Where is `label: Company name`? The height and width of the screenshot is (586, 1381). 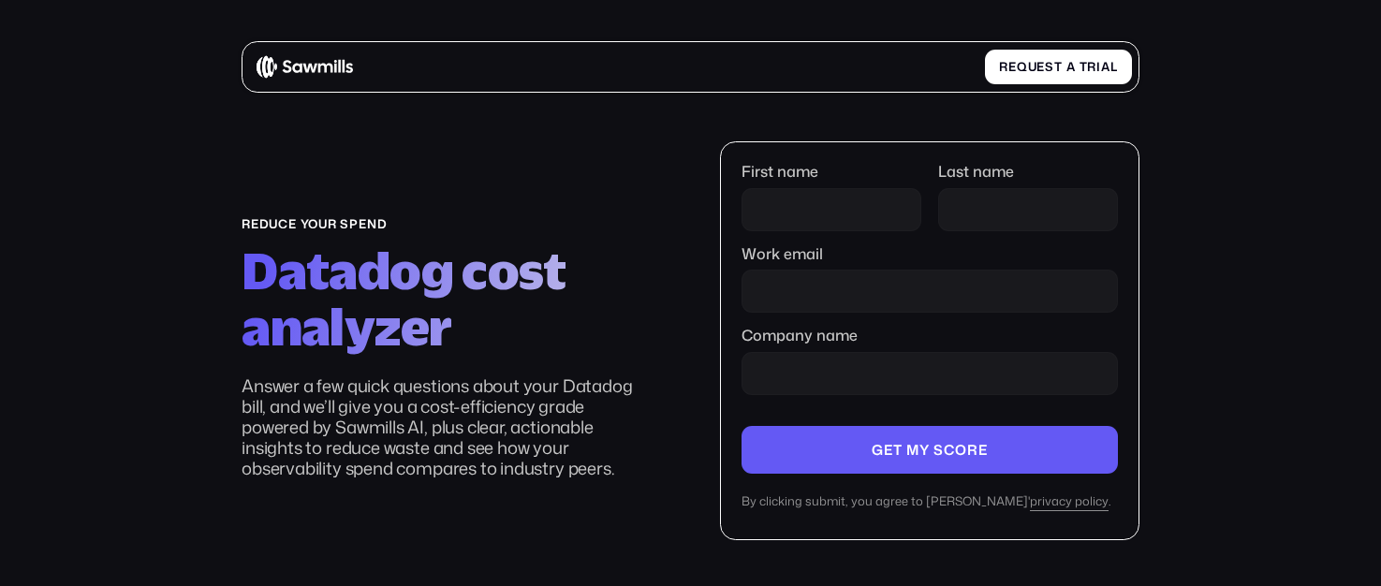
label: Company name is located at coordinates (930, 335).